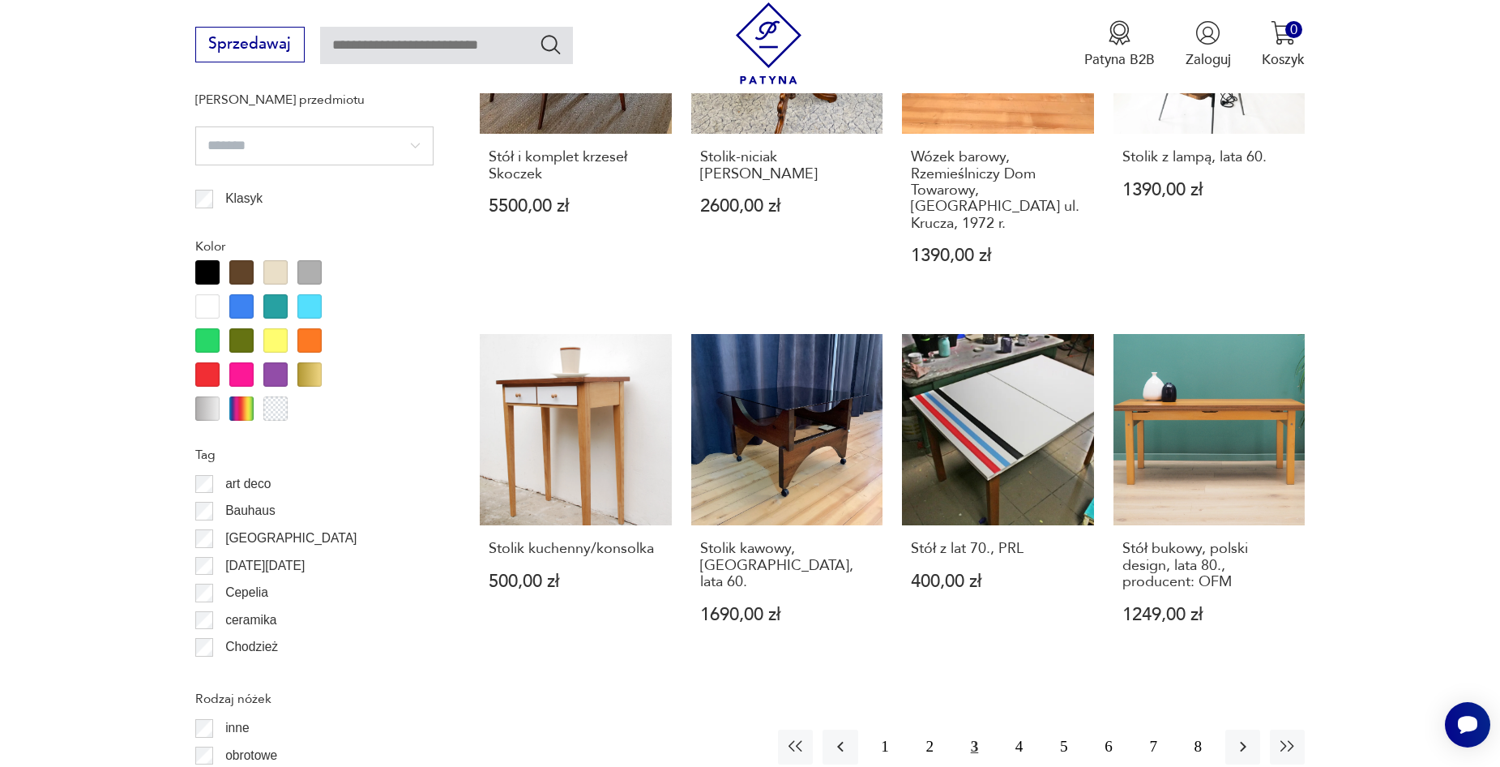 The height and width of the screenshot is (767, 1500). I want to click on p: inne, so click(237, 728).